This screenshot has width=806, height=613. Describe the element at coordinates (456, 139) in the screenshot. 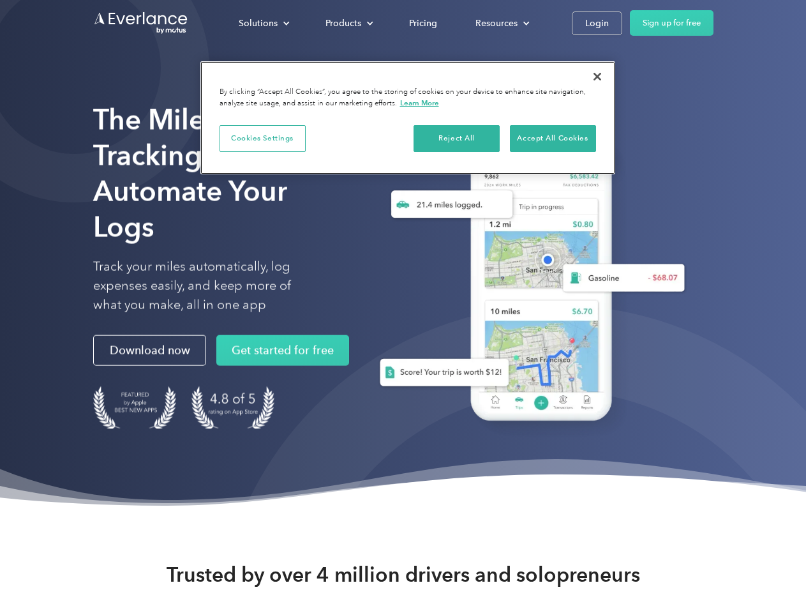

I see `button: Reject All` at that location.